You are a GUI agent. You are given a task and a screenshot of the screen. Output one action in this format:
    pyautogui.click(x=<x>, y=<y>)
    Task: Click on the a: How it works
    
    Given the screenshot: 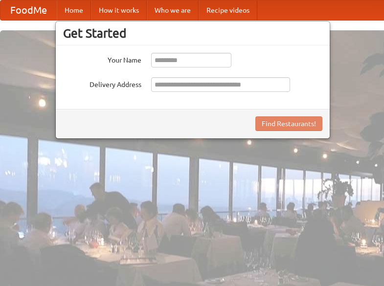 What is the action you would take?
    pyautogui.click(x=119, y=10)
    